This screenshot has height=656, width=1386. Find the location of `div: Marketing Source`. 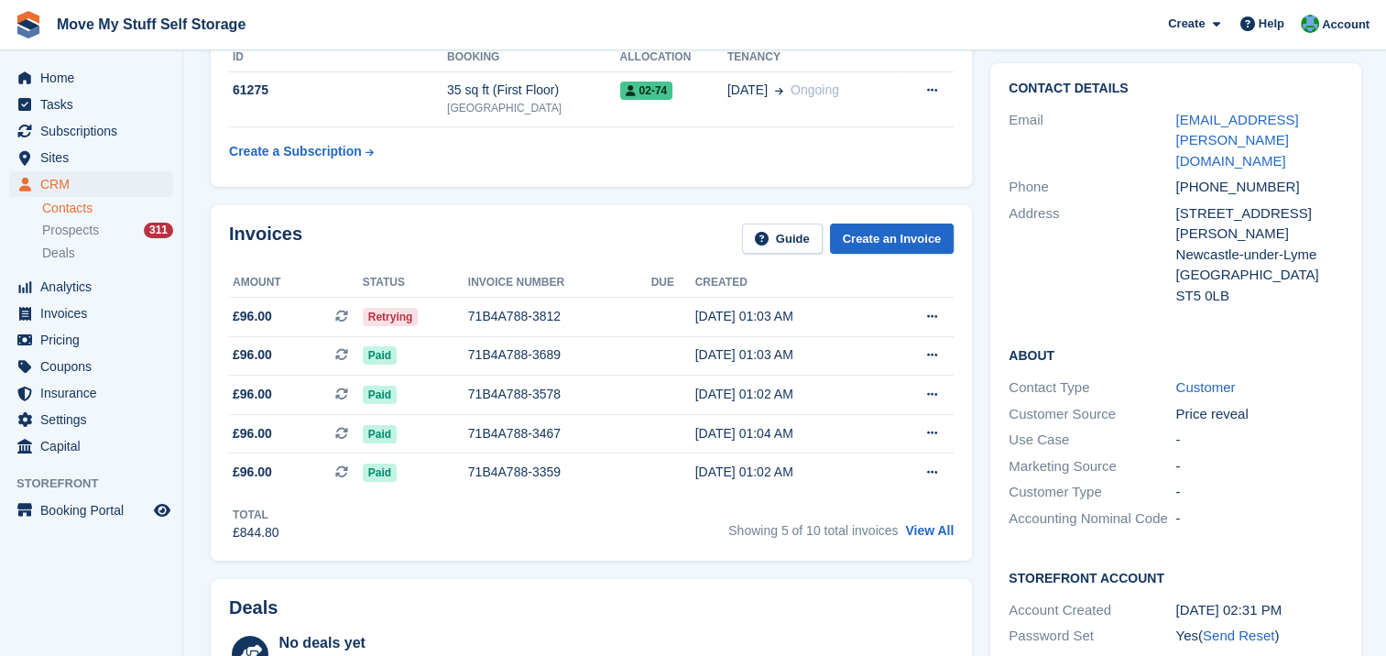

div: Marketing Source is located at coordinates (1092, 466).